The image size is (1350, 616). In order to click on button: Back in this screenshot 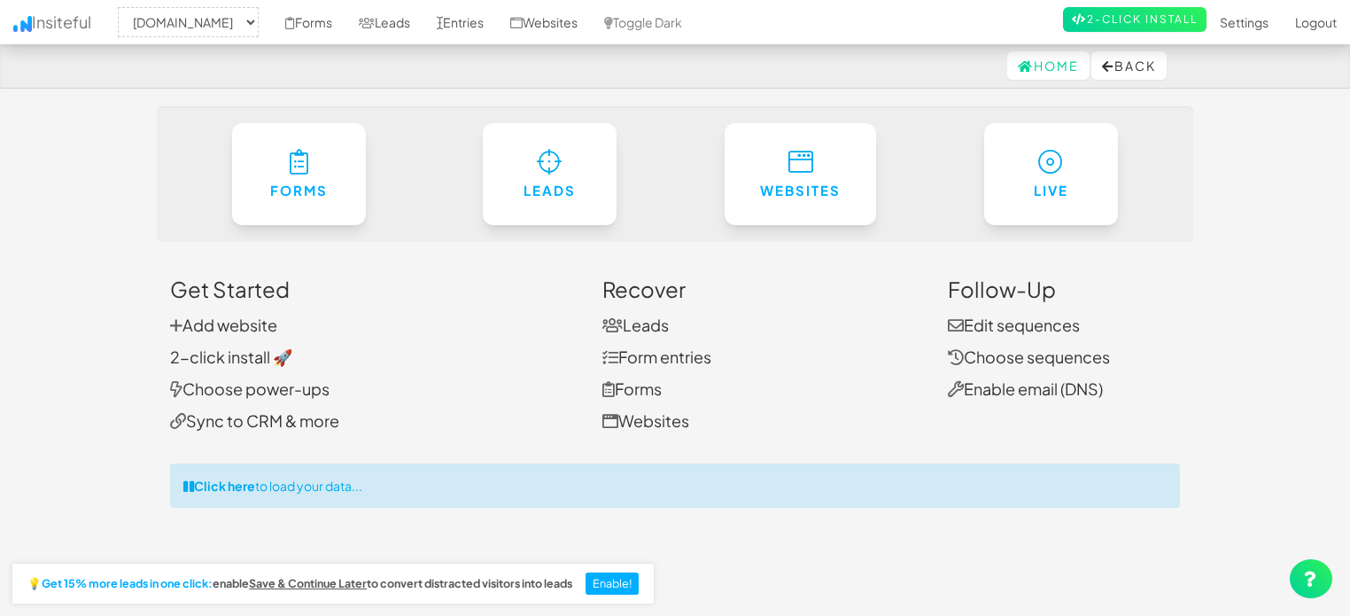, I will do `click(1129, 66)`.